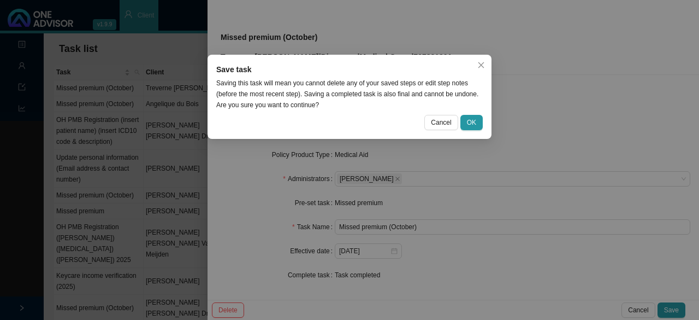 Image resolution: width=699 pixels, height=320 pixels. I want to click on div: Saving this task will mean you cannot delete any of your saved steps or edit step notes (before t..., so click(350, 94).